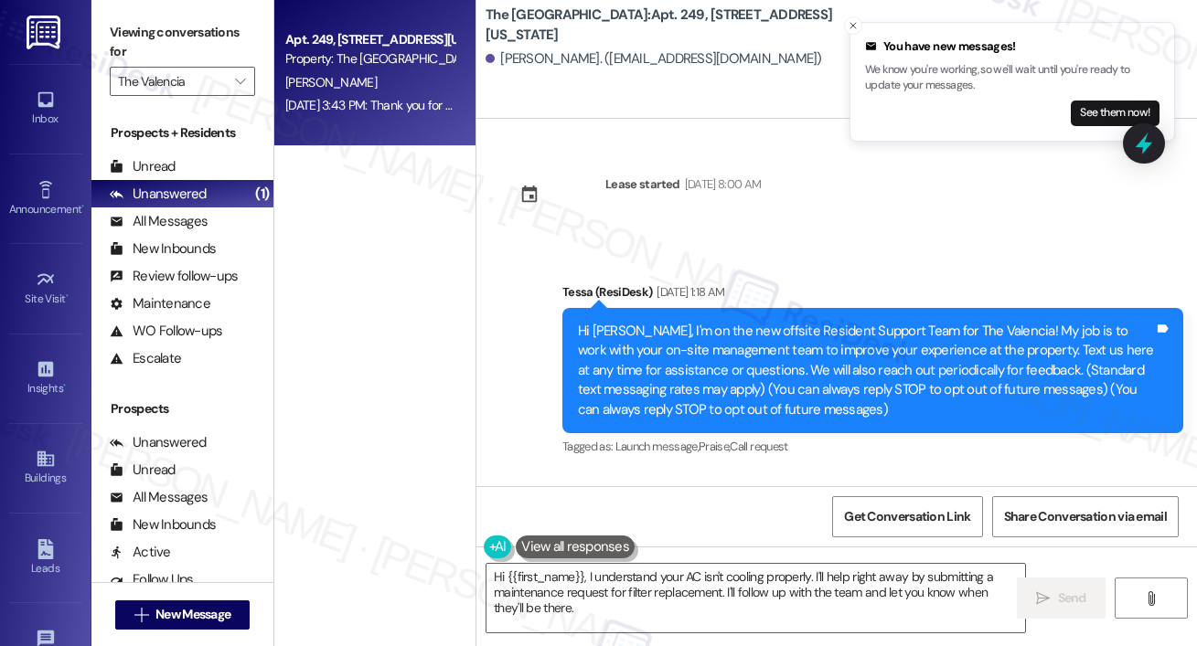 The width and height of the screenshot is (1197, 646). Describe the element at coordinates (1085, 517) in the screenshot. I see `button: Share Conversation via email` at that location.